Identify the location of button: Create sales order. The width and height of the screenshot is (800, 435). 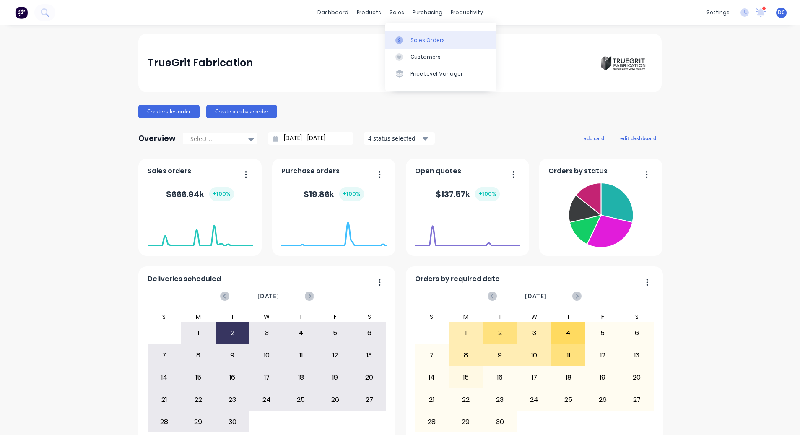
(169, 112).